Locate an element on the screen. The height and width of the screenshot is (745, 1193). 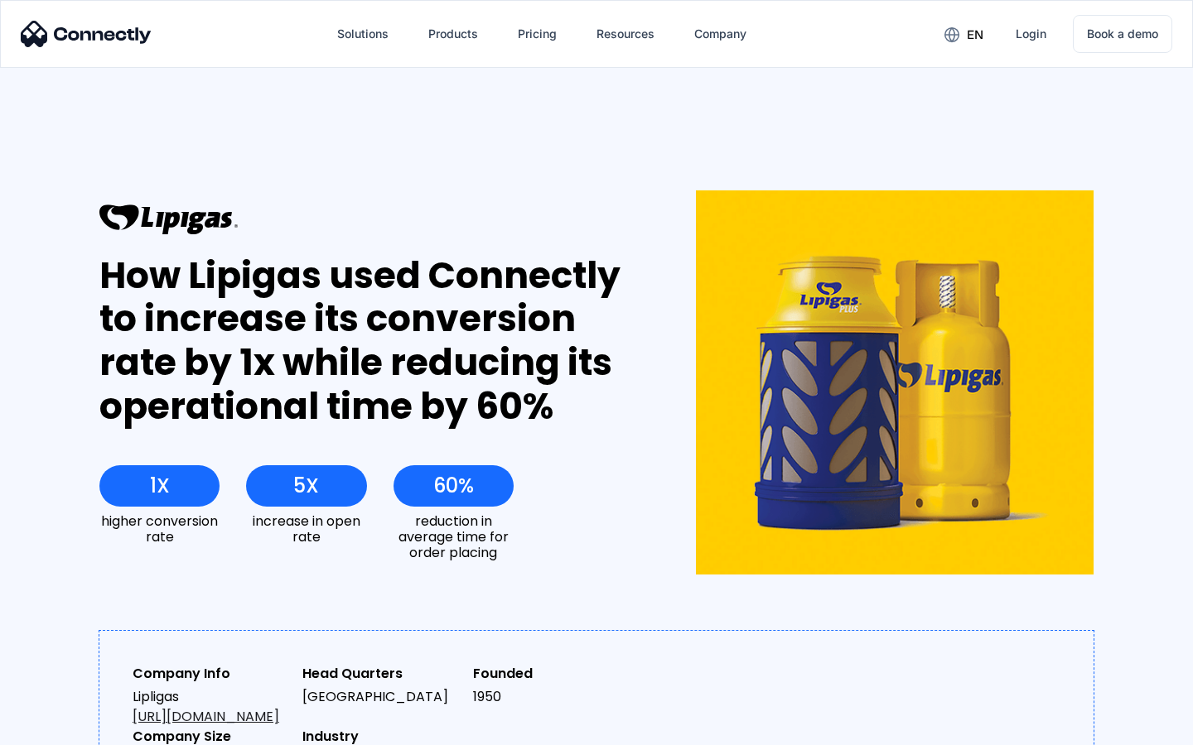
a: Book a demo is located at coordinates (1122, 34).